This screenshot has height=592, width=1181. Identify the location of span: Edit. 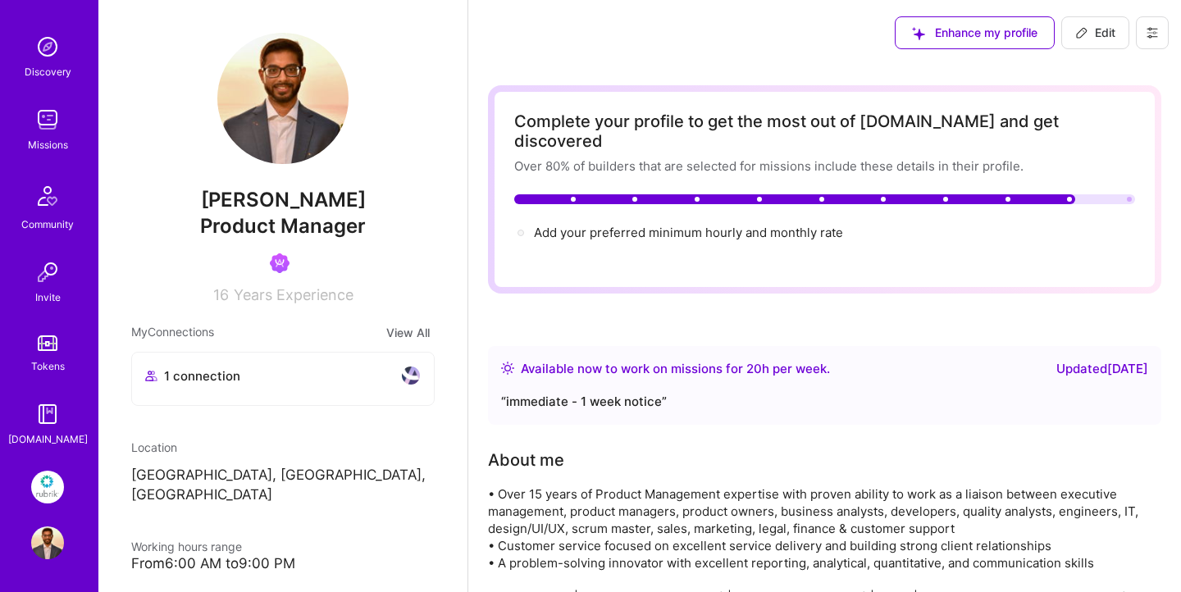
(1095, 33).